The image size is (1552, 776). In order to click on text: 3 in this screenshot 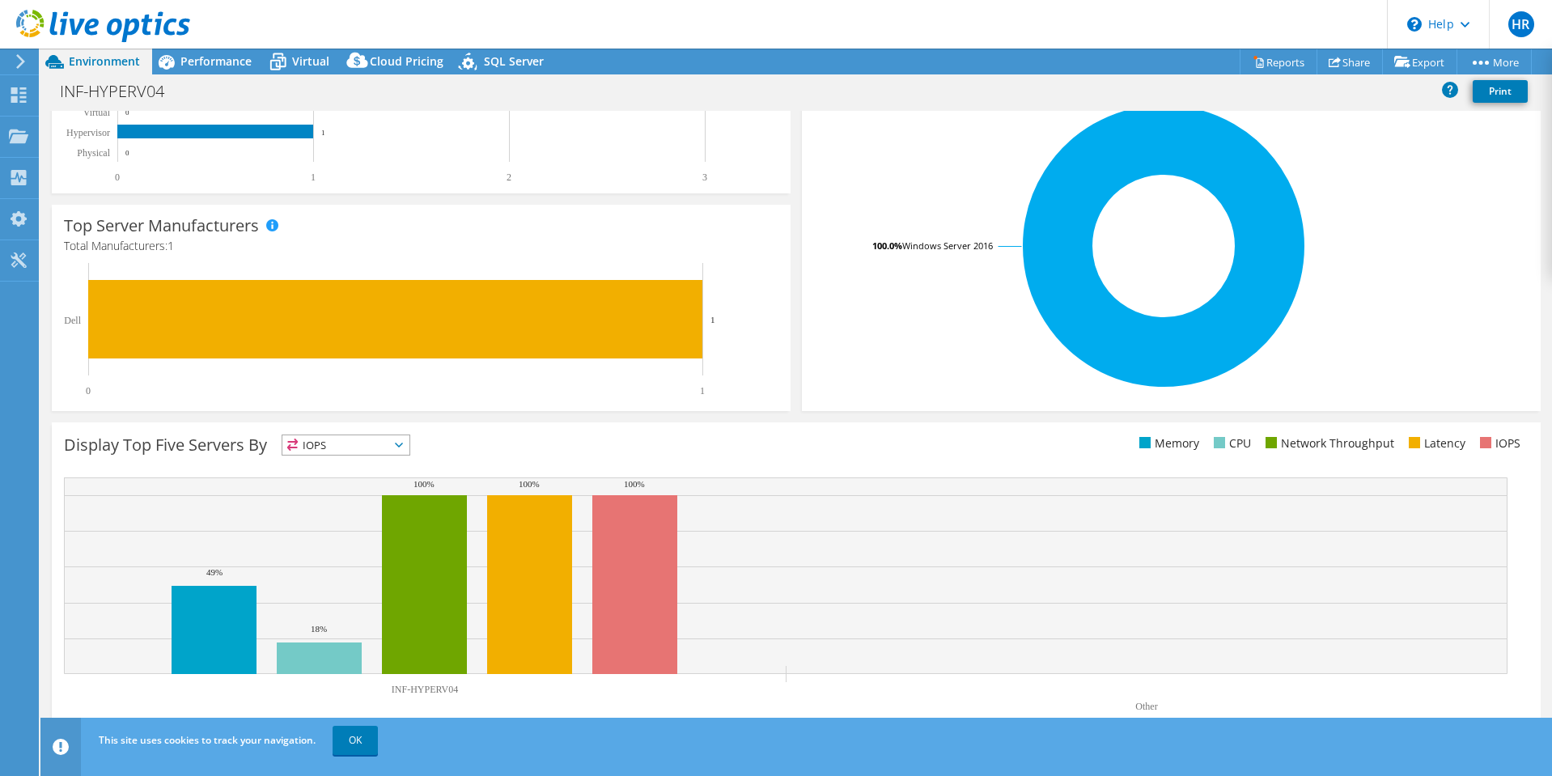, I will do `click(705, 177)`.